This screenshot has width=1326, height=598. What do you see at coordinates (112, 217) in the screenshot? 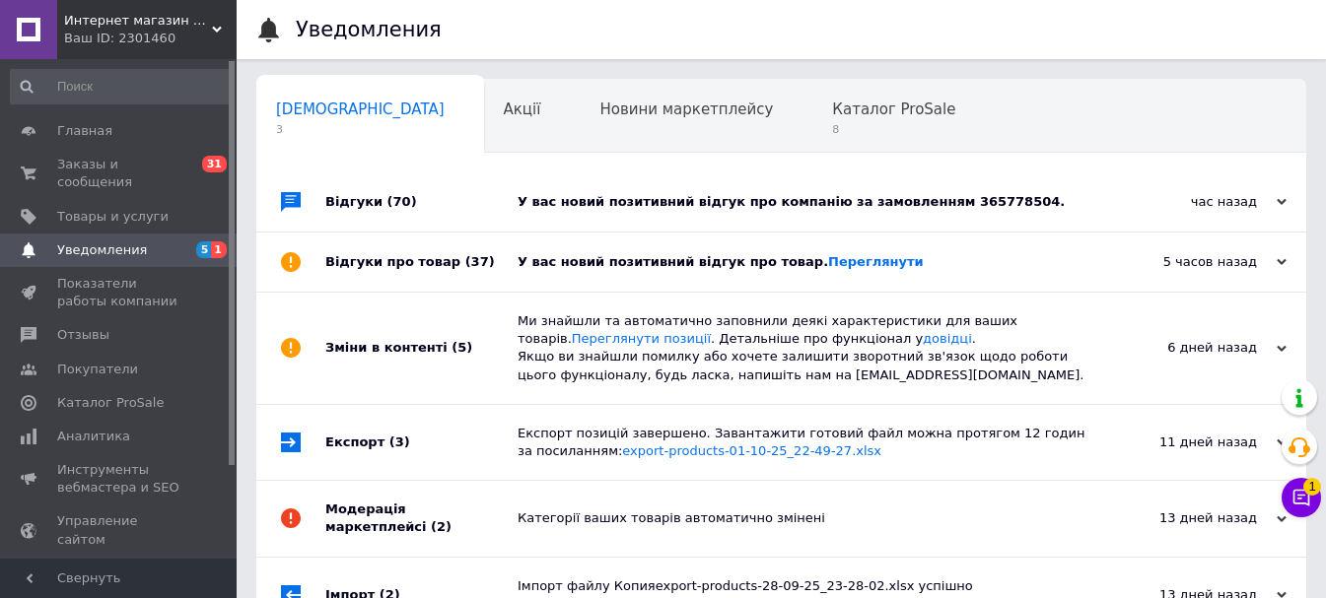
I see `span: Товары и услуги` at bounding box center [112, 217].